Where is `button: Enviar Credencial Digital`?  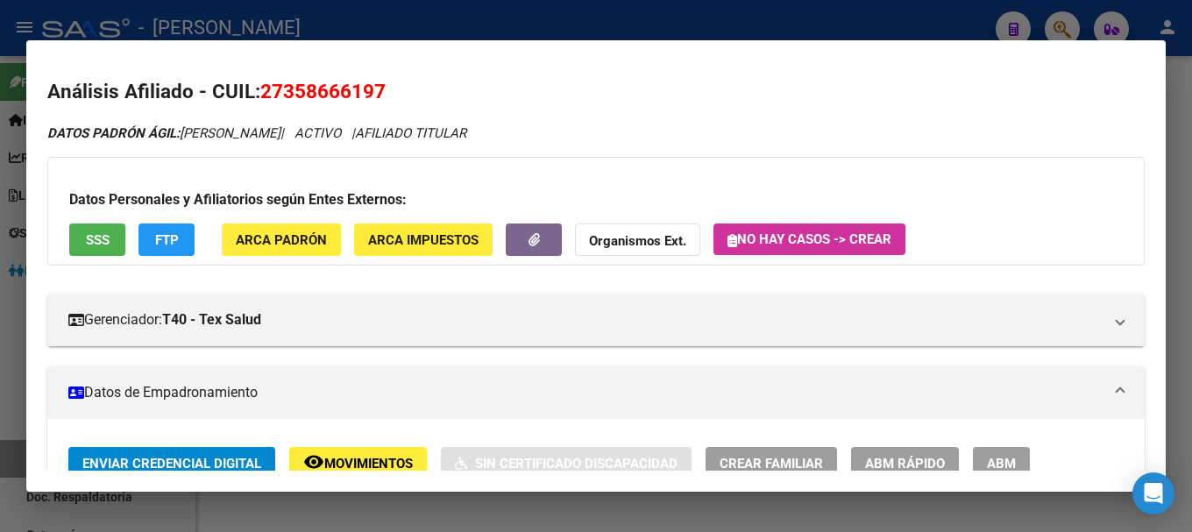
button: Enviar Credencial Digital is located at coordinates (172, 463).